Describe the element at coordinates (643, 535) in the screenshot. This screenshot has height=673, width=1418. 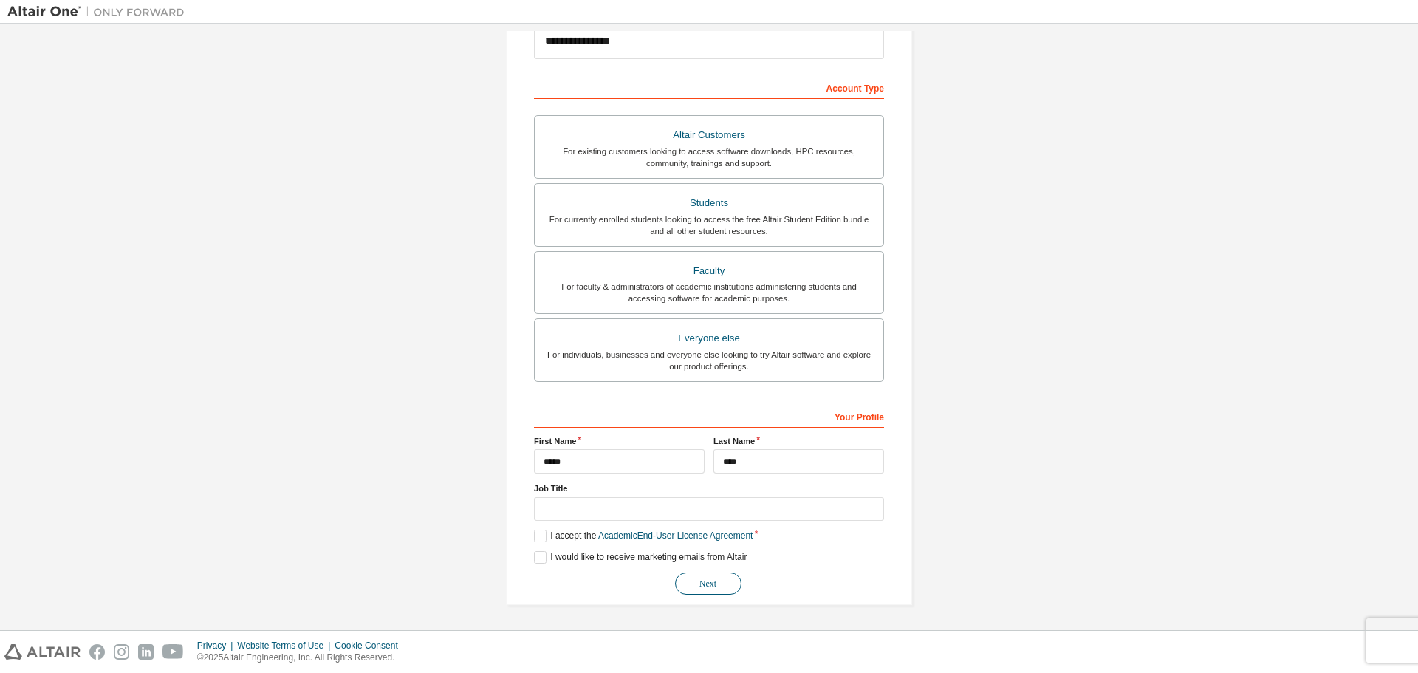
I see `label: I accept the` at that location.